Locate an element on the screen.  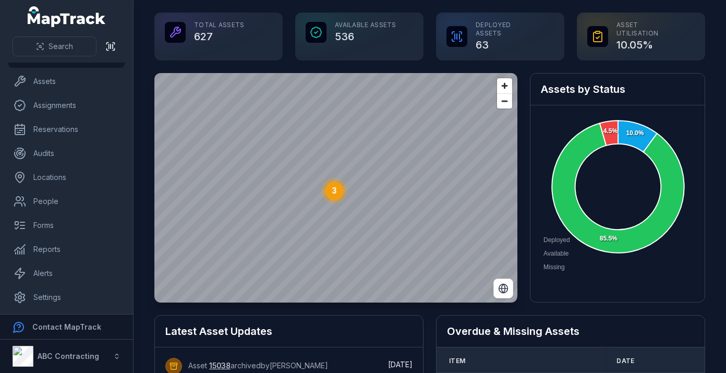
a: 15038 is located at coordinates (220, 366).